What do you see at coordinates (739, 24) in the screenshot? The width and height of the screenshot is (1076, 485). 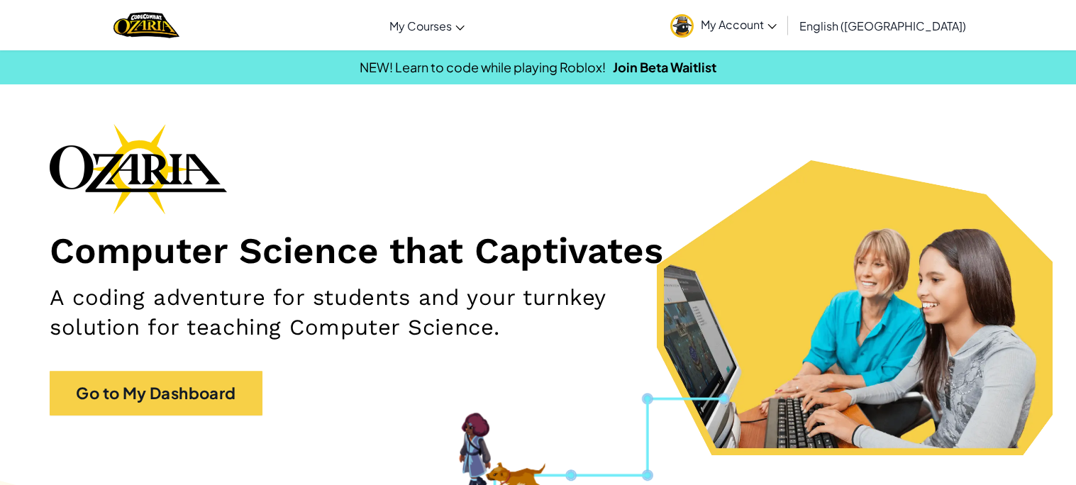 I see `span: My Account` at bounding box center [739, 24].